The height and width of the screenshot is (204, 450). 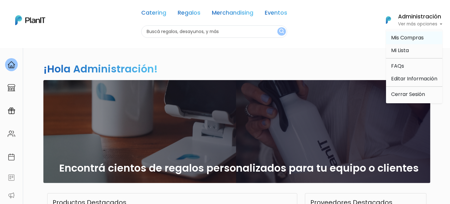 I want to click on img: people-662611757002400ad9ed0e3c099ab2801c6687ba6c219adb57efc949bc21e19d.svg, so click(x=11, y=133).